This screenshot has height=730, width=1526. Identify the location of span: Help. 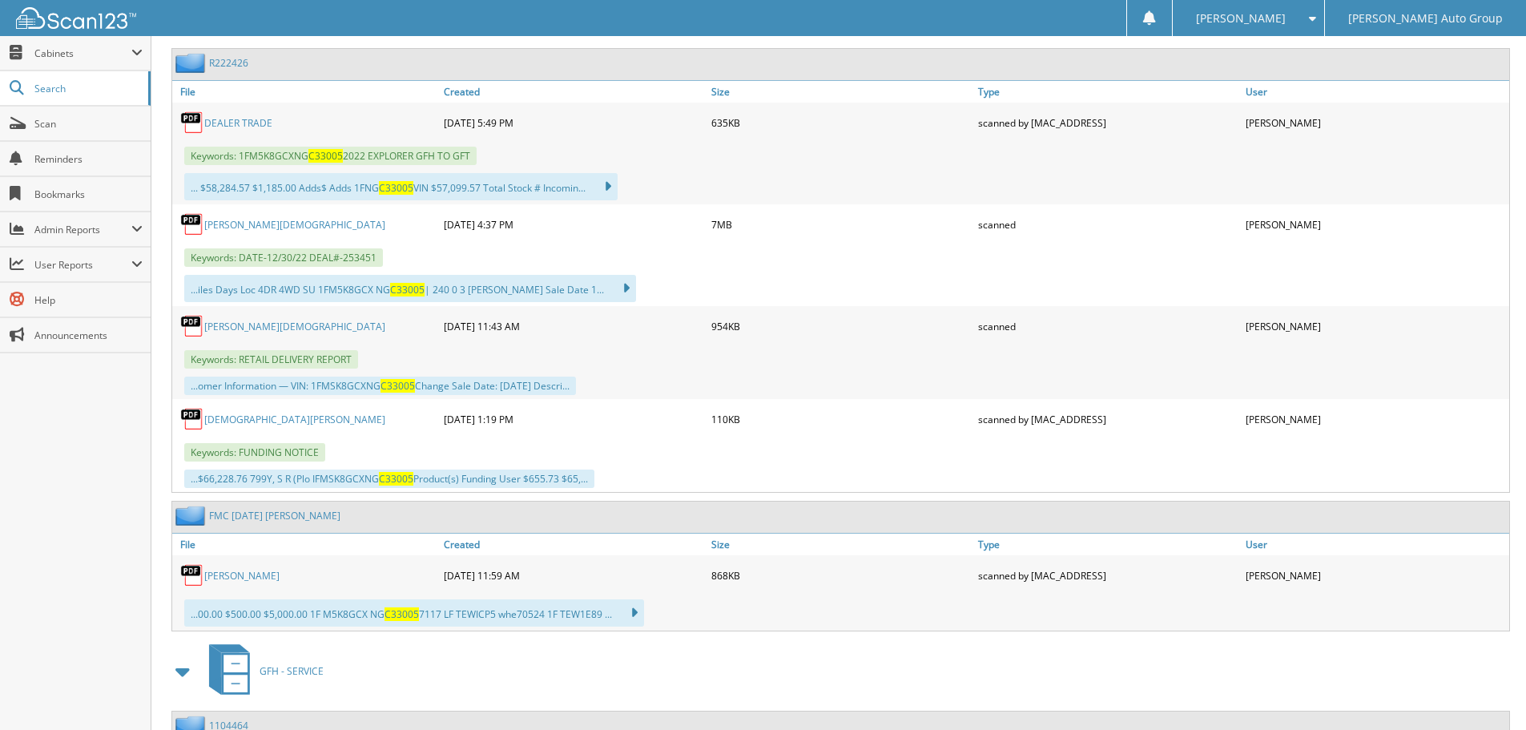
(88, 300).